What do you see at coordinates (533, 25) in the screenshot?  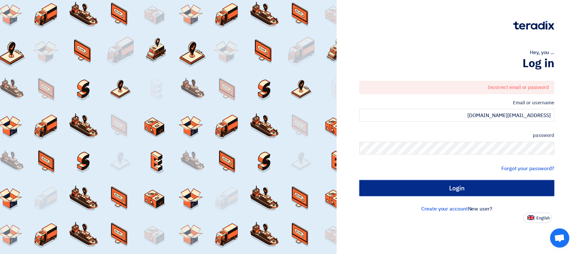 I see `img: Teradix logo` at bounding box center [533, 25].